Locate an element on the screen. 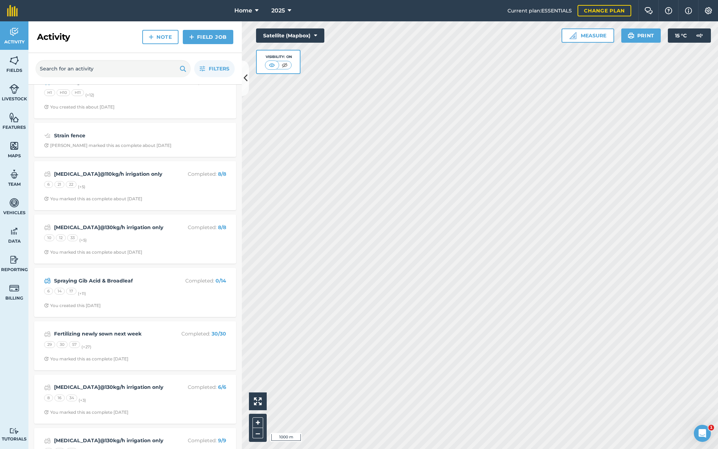 The height and width of the screenshot is (449, 718). img: A question mark icon is located at coordinates (669, 11).